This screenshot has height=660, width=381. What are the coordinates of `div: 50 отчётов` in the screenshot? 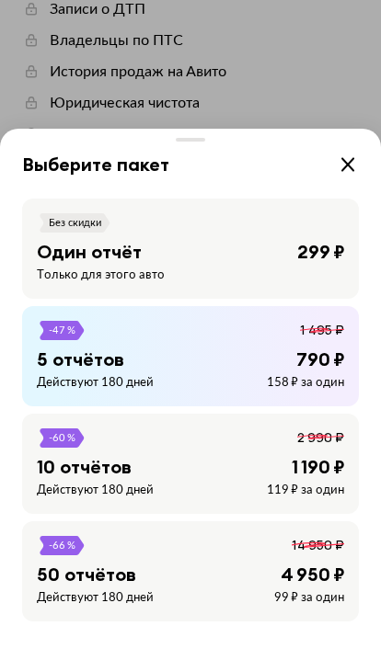 It's located at (86, 574).